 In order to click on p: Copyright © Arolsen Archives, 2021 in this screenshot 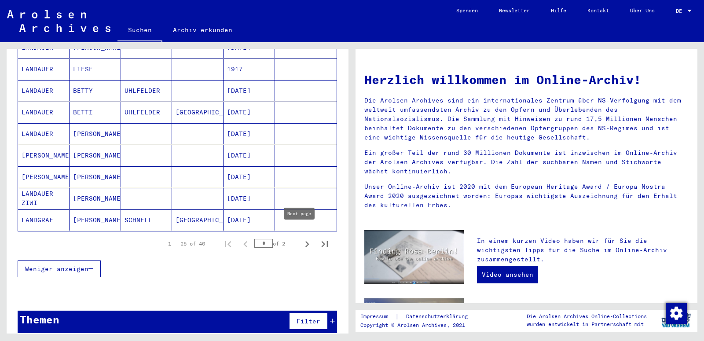, I will do `click(420, 325)`.